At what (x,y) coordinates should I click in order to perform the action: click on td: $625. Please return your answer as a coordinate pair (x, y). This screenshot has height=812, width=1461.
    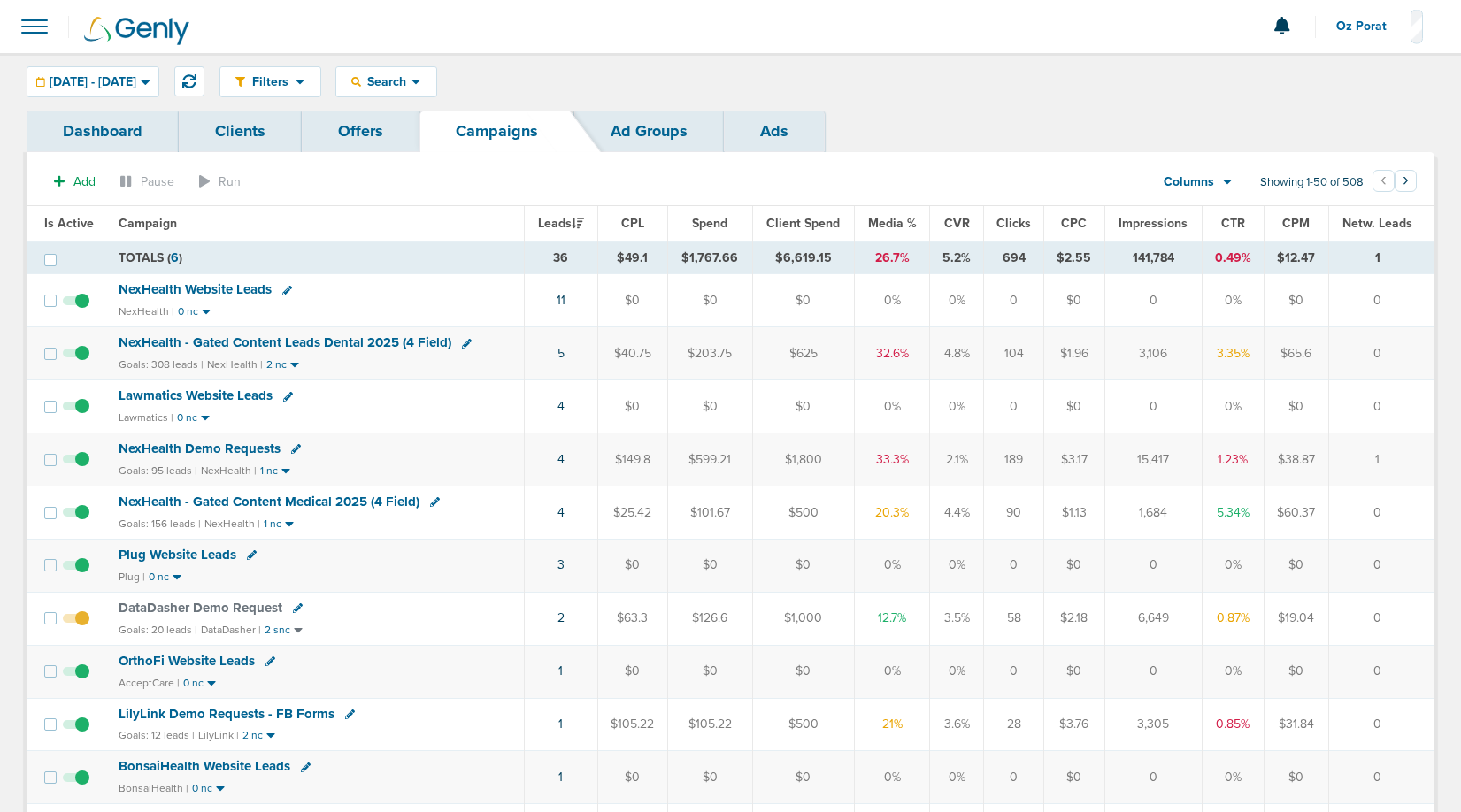
    Looking at the image, I should click on (802, 354).